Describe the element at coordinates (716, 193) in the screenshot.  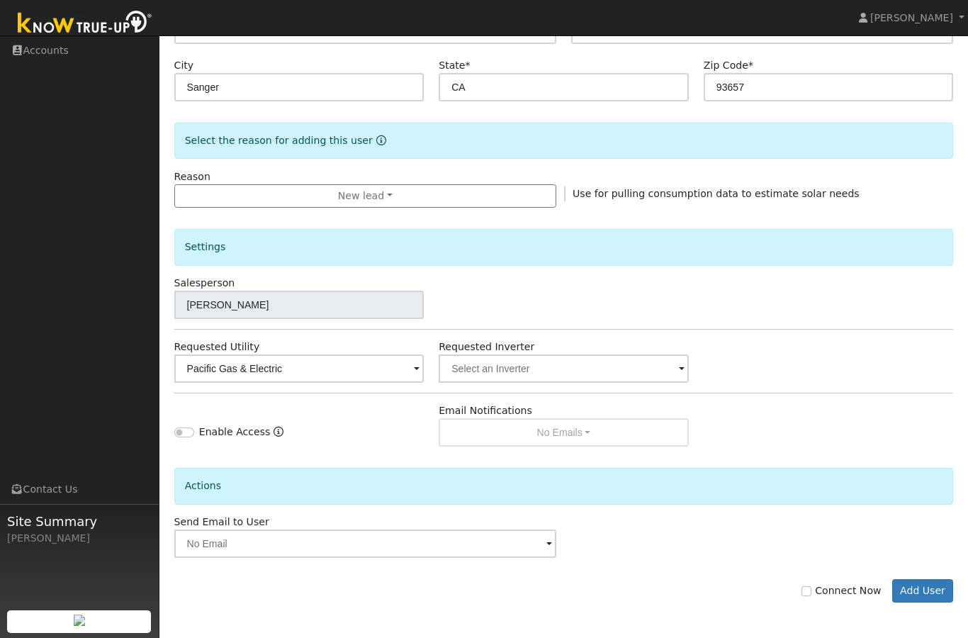
I see `span: Use for pulling consumption data to estimate solar needs` at that location.